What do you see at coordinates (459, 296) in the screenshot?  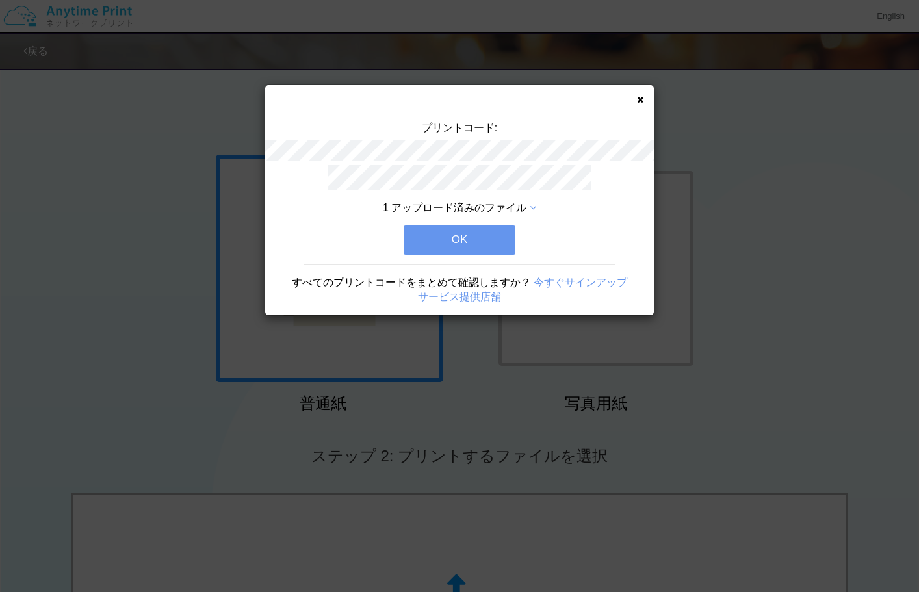 I see `a: サービス提供店舗` at bounding box center [459, 296].